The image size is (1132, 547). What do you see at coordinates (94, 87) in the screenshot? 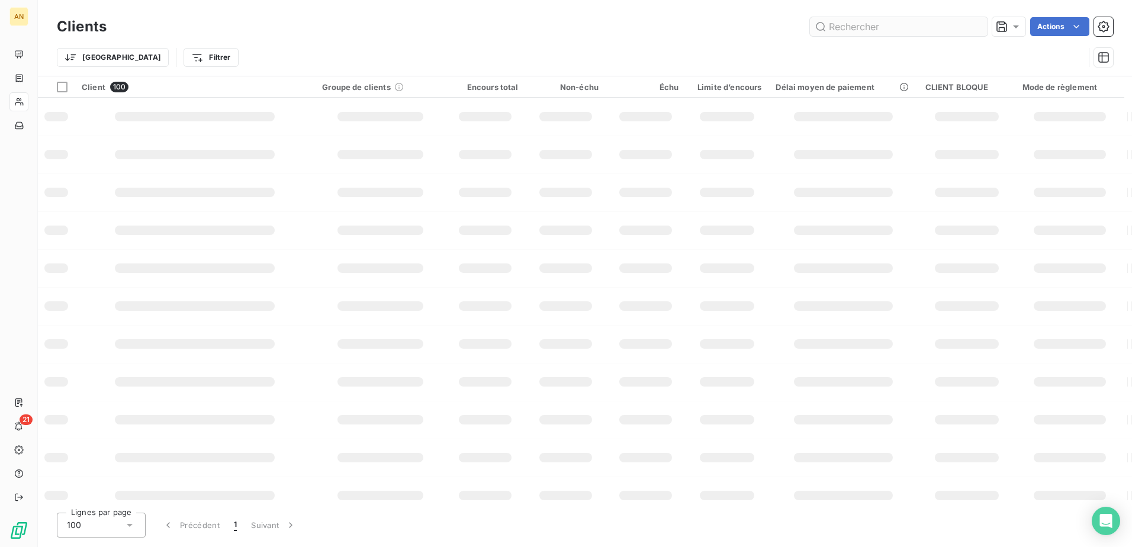
I see `span: Client` at bounding box center [94, 87].